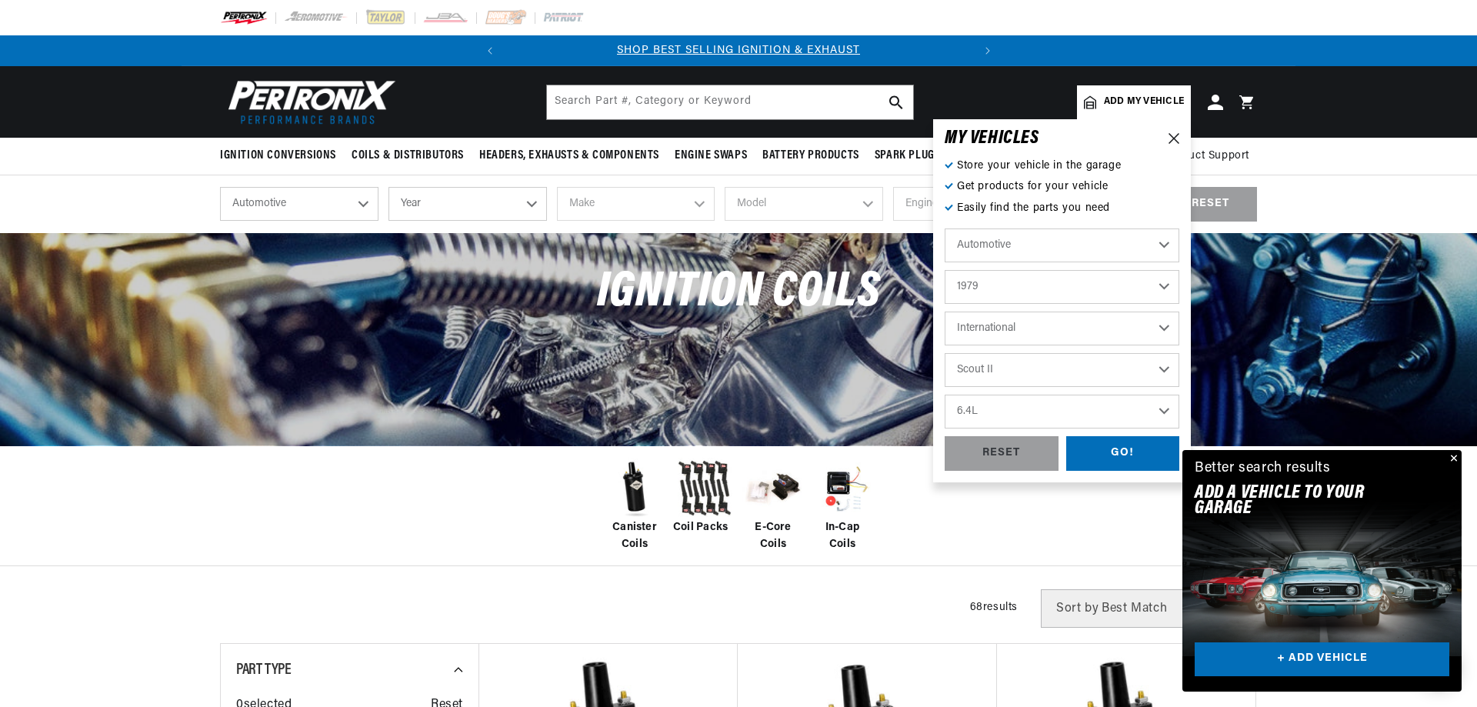 This screenshot has width=1477, height=707. What do you see at coordinates (843, 506) in the screenshot?
I see `a: In-Cap Coils In-Cap Coils` at bounding box center [843, 506].